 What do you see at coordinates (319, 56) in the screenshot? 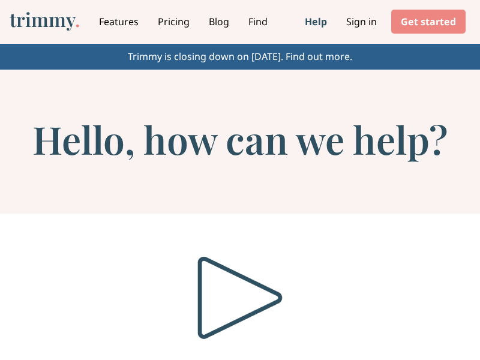
I see `a: Find out more.` at bounding box center [319, 56].